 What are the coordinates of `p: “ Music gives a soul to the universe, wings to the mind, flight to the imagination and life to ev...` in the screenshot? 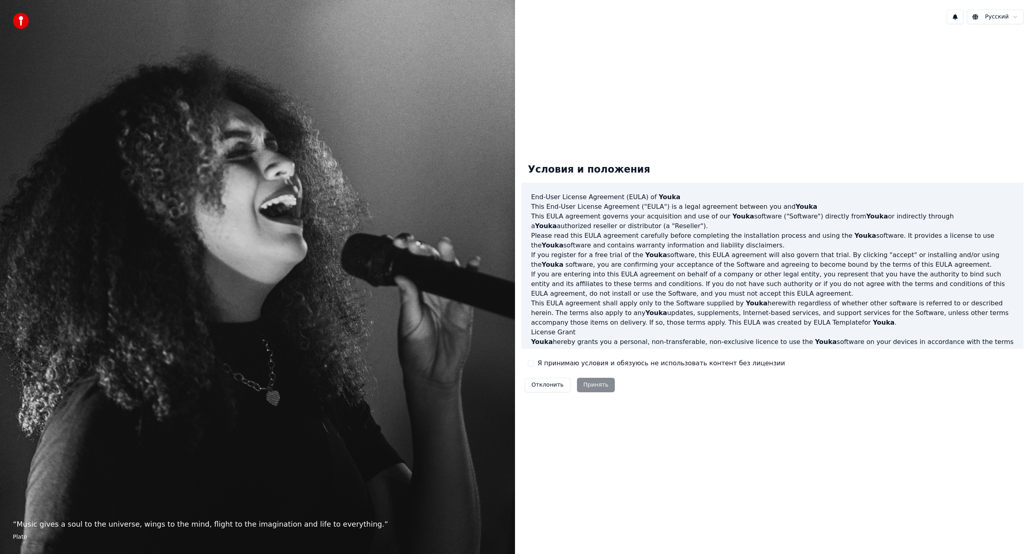 It's located at (258, 524).